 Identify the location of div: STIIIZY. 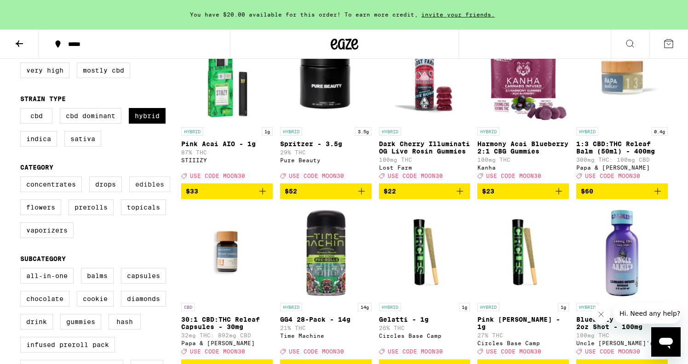
(227, 160).